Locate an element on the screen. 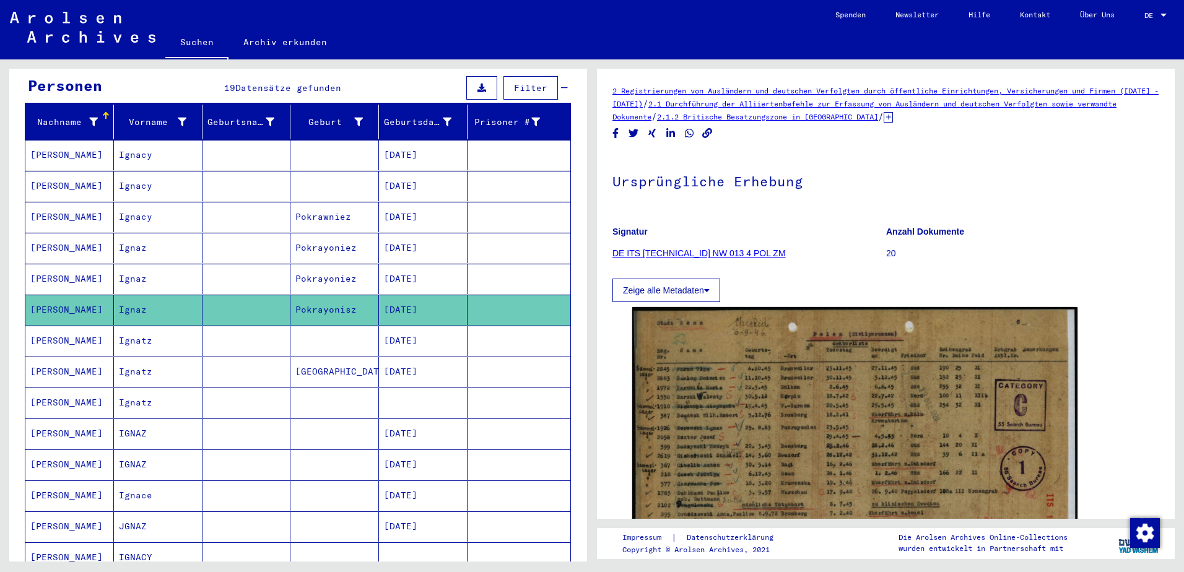 This screenshot has width=1184, height=572. a: 2.1 Durchführung der Alliiertenbefehle zur Erfassung von Ausländern und deutschen Verfolgten sowi... is located at coordinates (865, 110).